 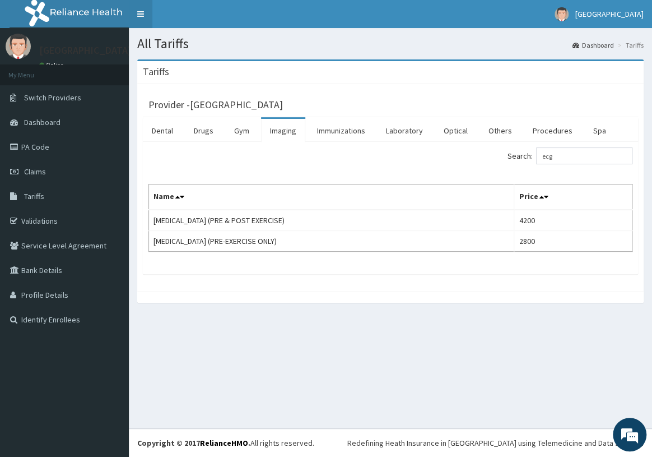 I want to click on span: Tariffs, so click(x=34, y=196).